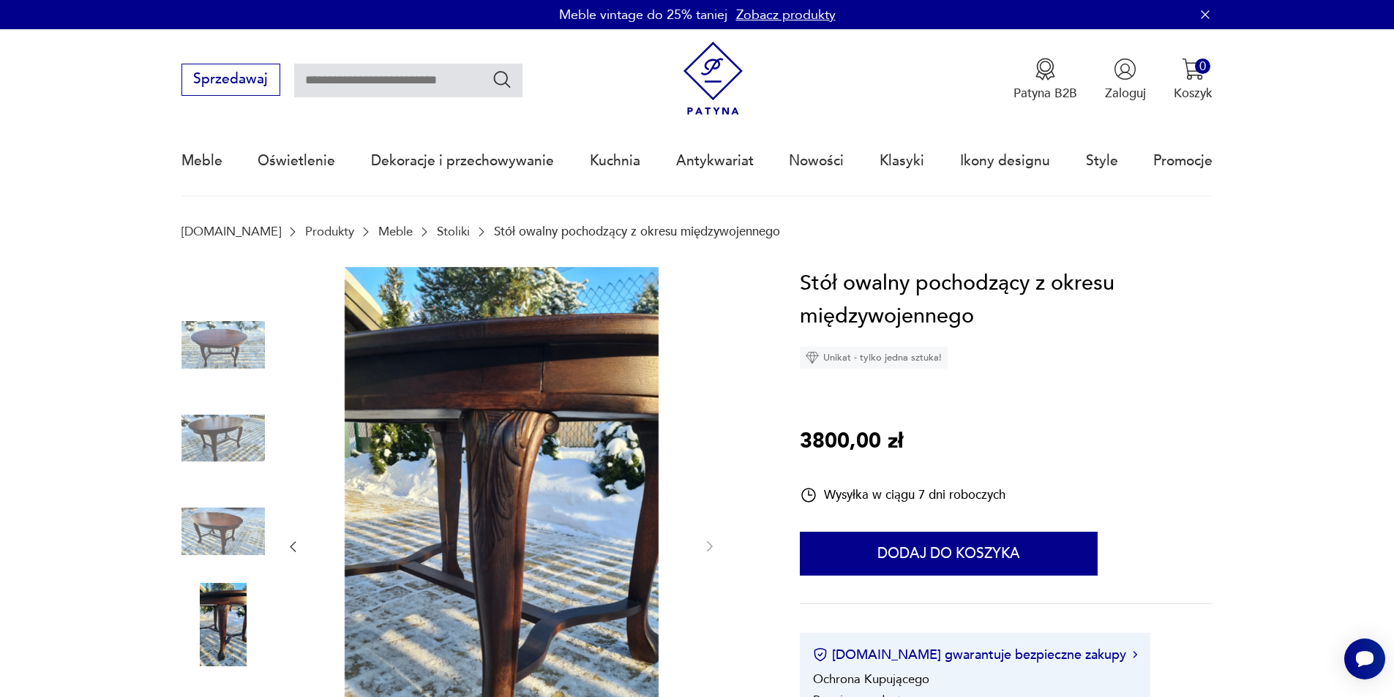  I want to click on a: Produkty, so click(329, 231).